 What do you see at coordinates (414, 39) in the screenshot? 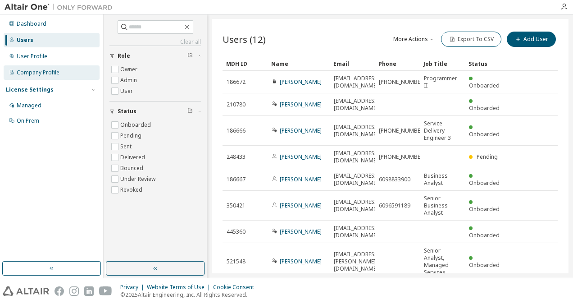
I see `button: More Actions` at bounding box center [414, 39].